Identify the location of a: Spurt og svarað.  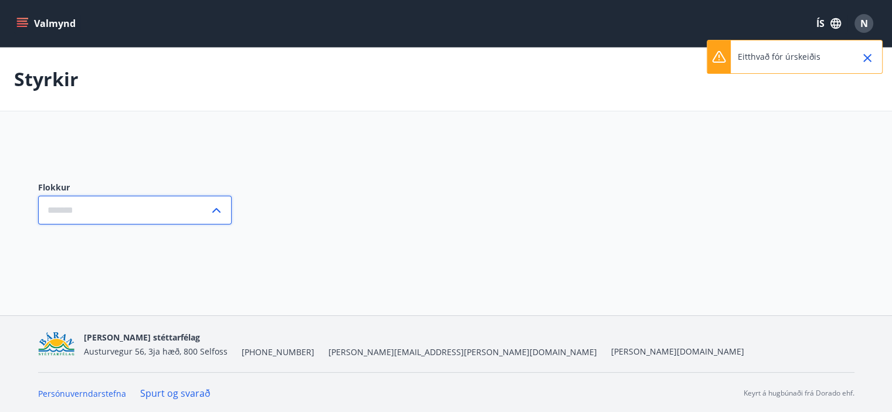
(175, 393).